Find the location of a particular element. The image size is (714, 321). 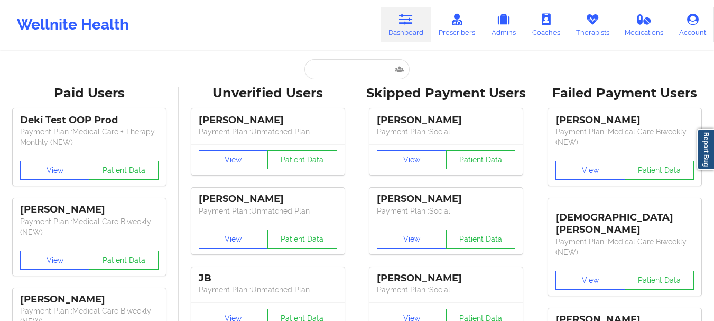

a: Dashboard is located at coordinates (406, 25).